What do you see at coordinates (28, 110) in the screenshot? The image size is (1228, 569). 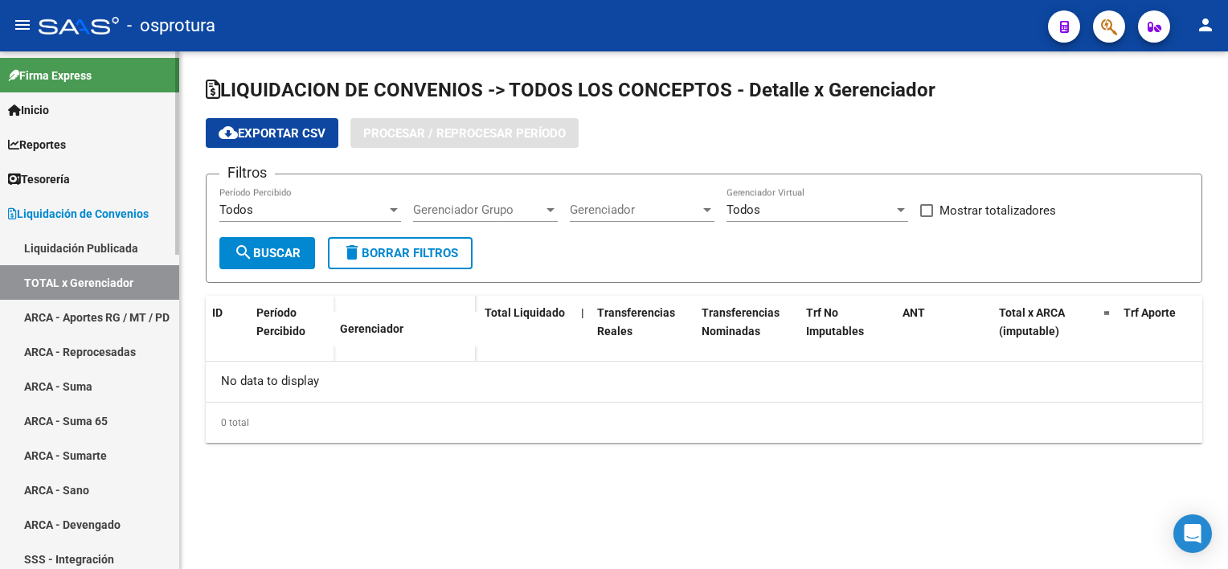 I see `span: Inicio` at bounding box center [28, 110].